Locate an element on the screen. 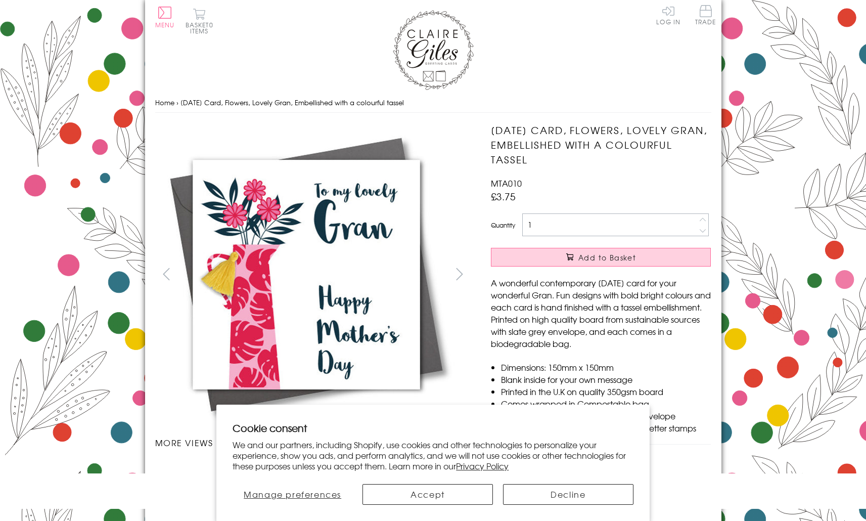  a: Home is located at coordinates (165, 102).